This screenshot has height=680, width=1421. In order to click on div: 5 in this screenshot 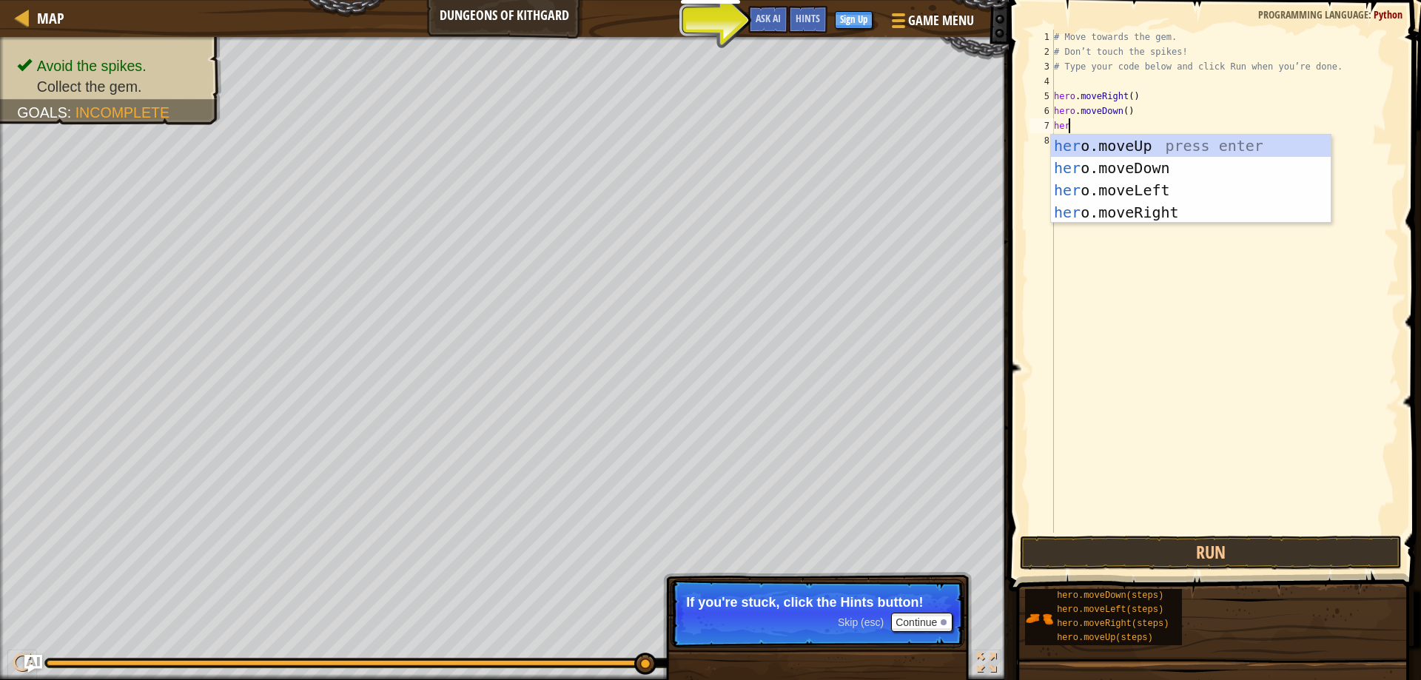, I will do `click(1041, 96)`.